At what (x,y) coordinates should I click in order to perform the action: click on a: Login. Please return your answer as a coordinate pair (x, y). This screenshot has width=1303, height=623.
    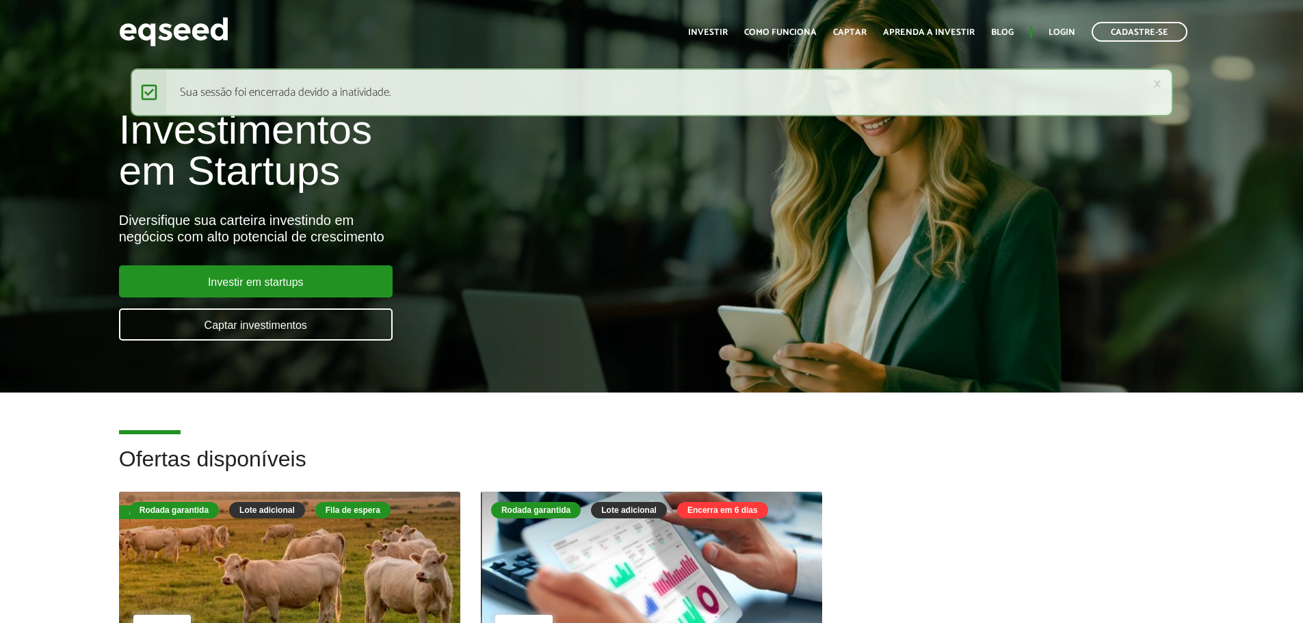
    Looking at the image, I should click on (1062, 32).